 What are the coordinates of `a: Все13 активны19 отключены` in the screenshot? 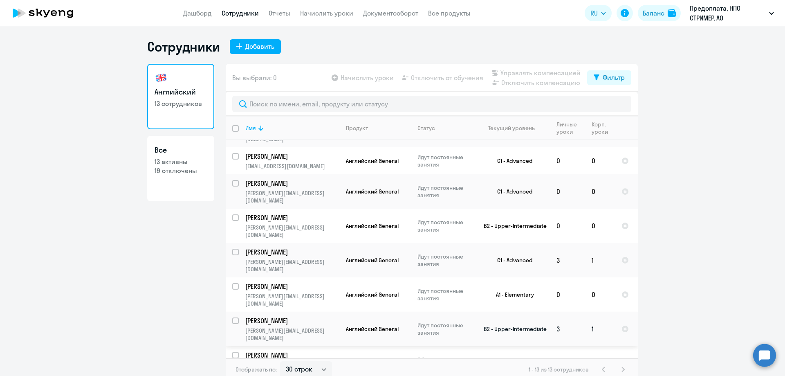 It's located at (181, 168).